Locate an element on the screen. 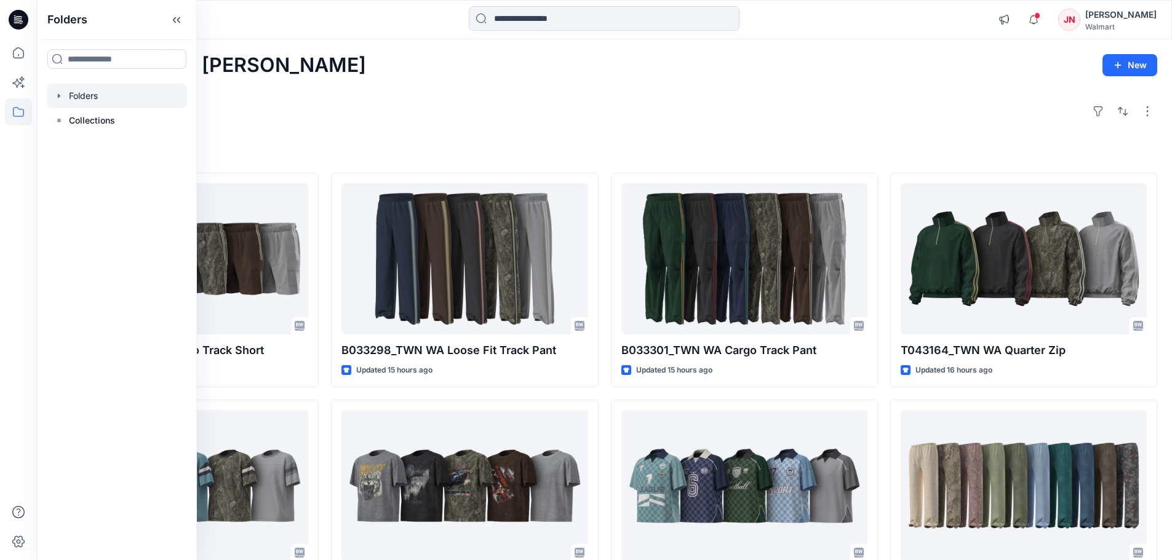  div: Walmart is located at coordinates (1121, 26).